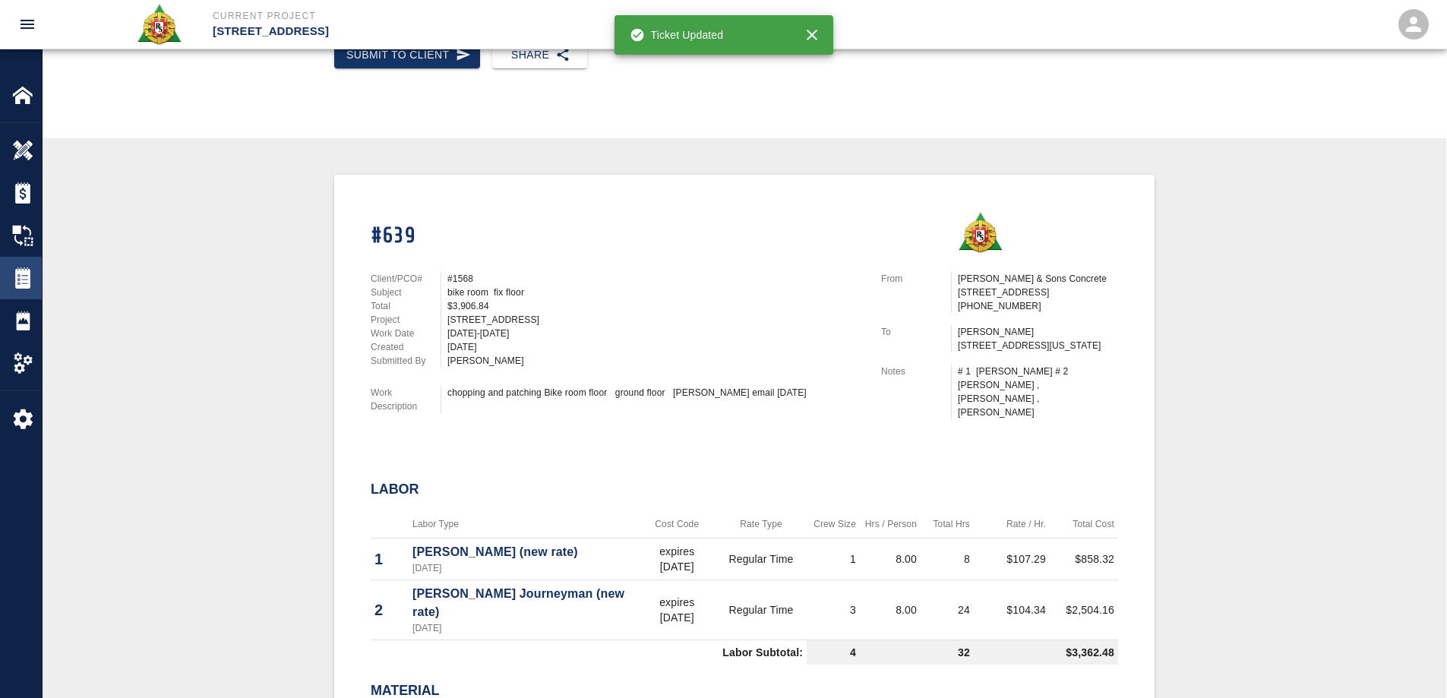 Image resolution: width=1447 pixels, height=698 pixels. What do you see at coordinates (917, 652) in the screenshot?
I see `td: 32` at bounding box center [917, 652].